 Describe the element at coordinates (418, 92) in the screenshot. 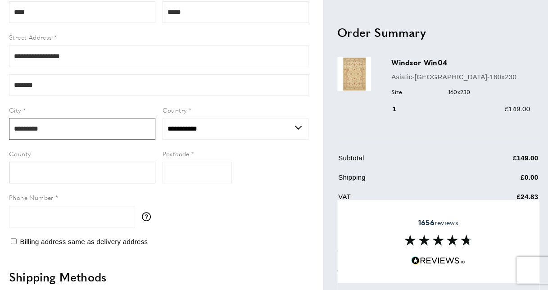

I see `span: Size:` at that location.